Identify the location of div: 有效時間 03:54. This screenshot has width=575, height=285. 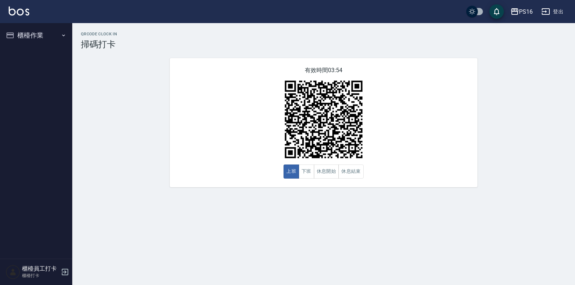
(324, 123).